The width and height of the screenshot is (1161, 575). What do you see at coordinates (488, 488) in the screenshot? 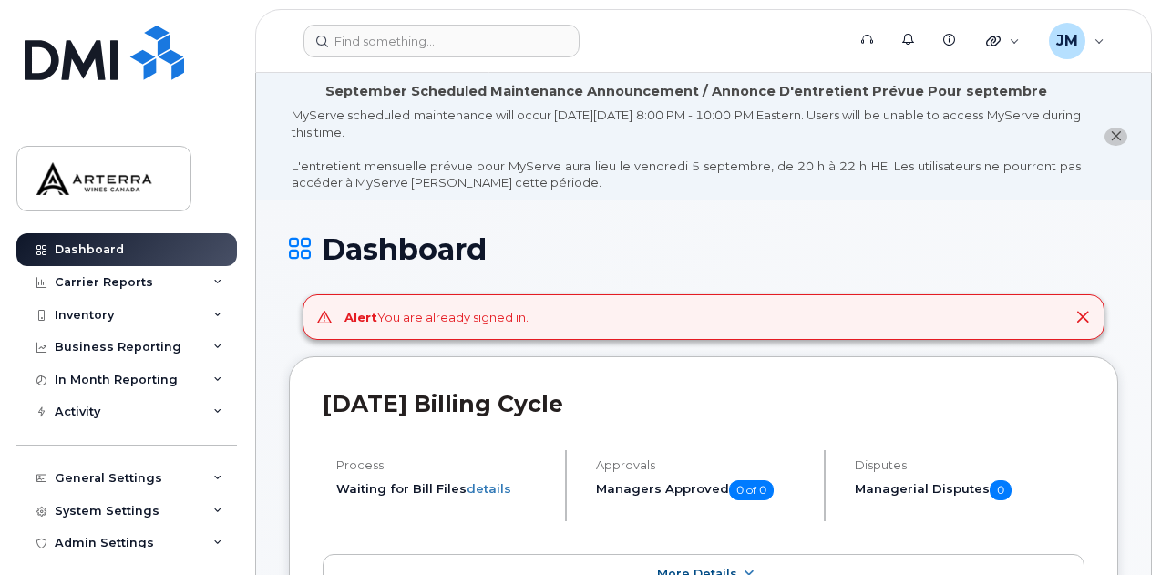
I see `a: details` at bounding box center [488, 488].